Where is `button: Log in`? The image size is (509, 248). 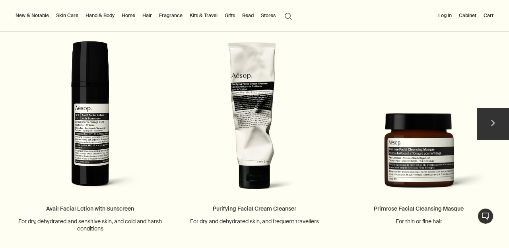
button: Log in is located at coordinates (445, 15).